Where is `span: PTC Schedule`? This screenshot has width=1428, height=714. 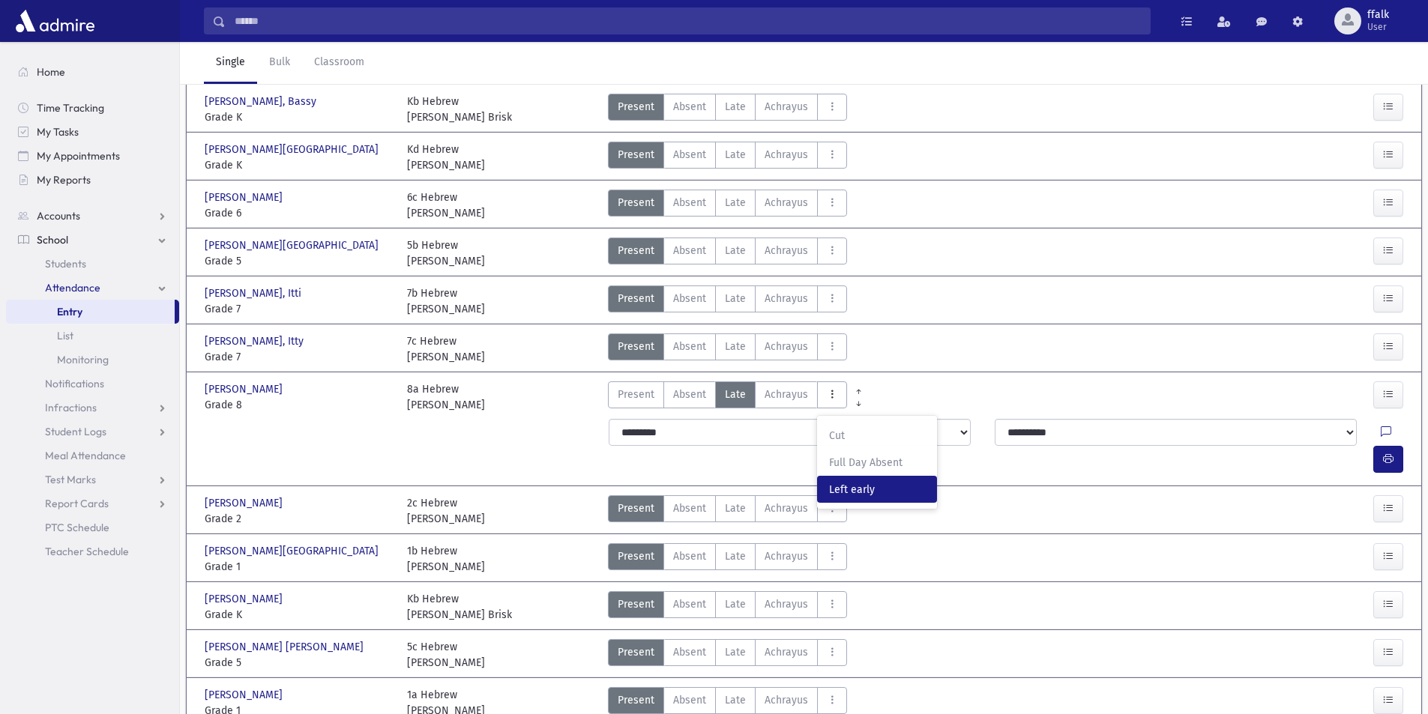
span: PTC Schedule is located at coordinates (77, 528).